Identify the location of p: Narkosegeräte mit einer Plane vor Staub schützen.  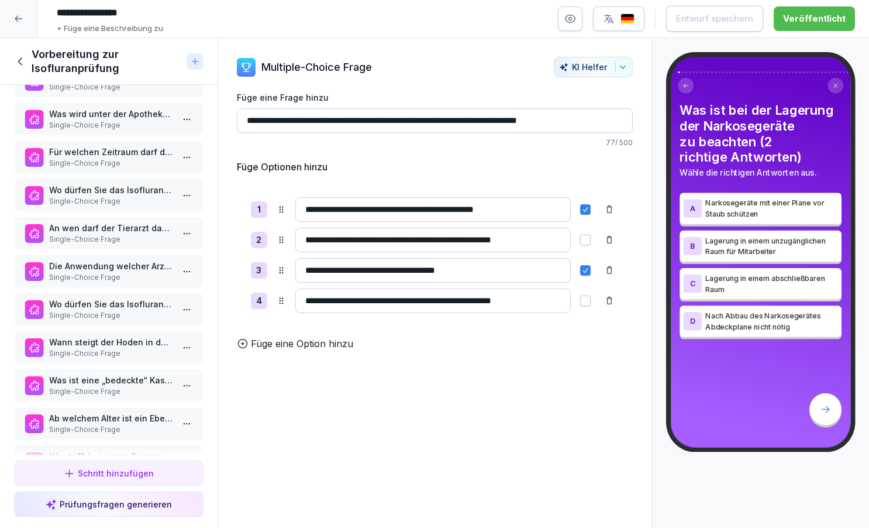
(772, 208).